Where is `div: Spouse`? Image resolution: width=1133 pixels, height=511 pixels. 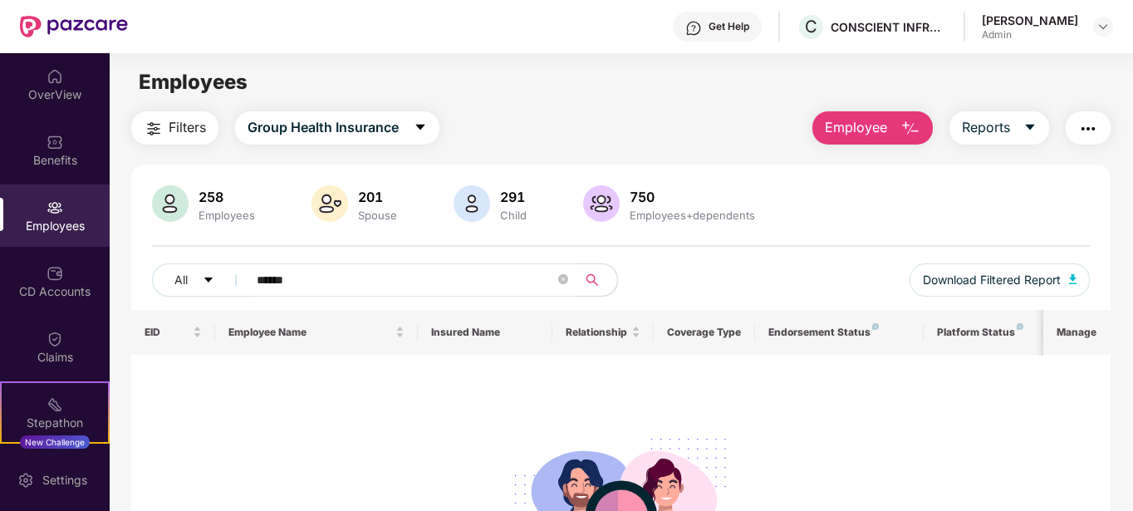 div: Spouse is located at coordinates (377, 215).